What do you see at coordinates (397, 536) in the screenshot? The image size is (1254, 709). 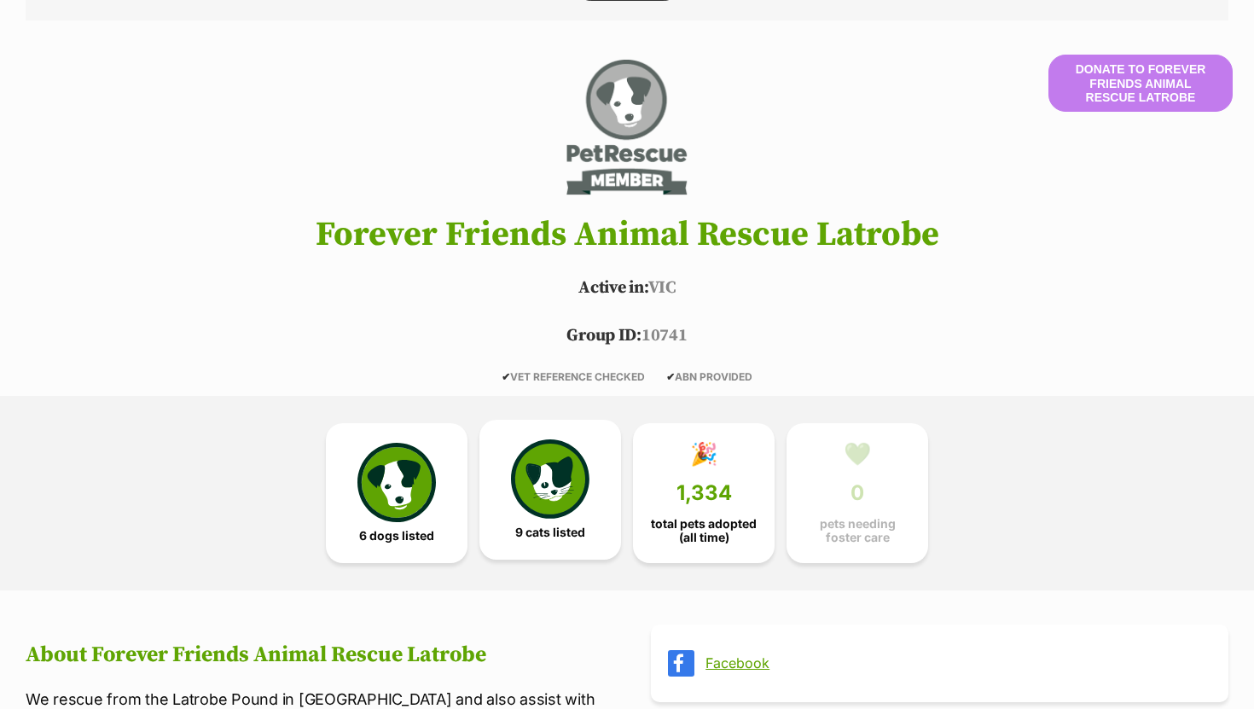 I see `span: 6 dogs listed` at bounding box center [397, 536].